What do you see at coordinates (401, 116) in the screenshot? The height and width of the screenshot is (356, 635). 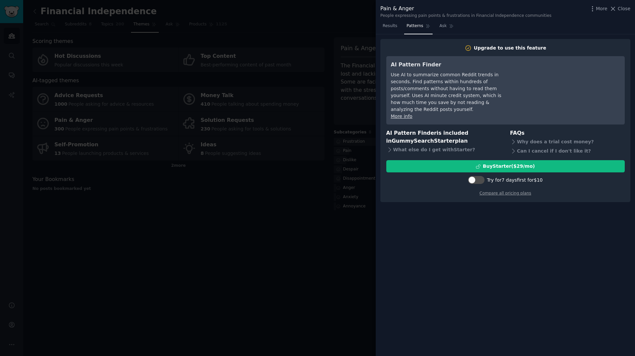 I see `a: More info` at bounding box center [401, 116].